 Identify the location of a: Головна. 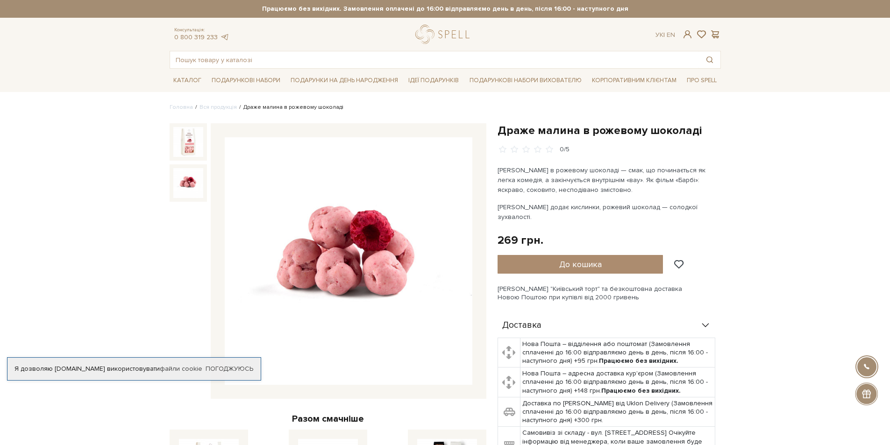
(181, 107).